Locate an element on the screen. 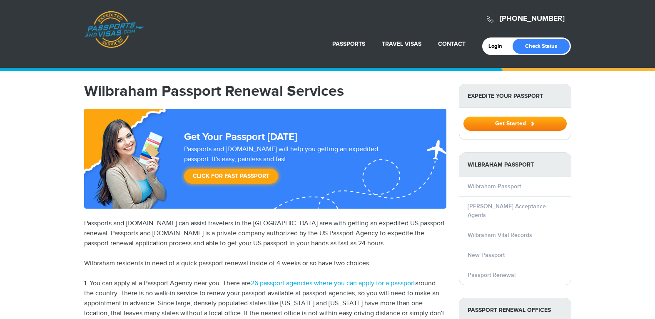 The image size is (655, 319). a: Wilbraham Vital Records is located at coordinates (500, 235).